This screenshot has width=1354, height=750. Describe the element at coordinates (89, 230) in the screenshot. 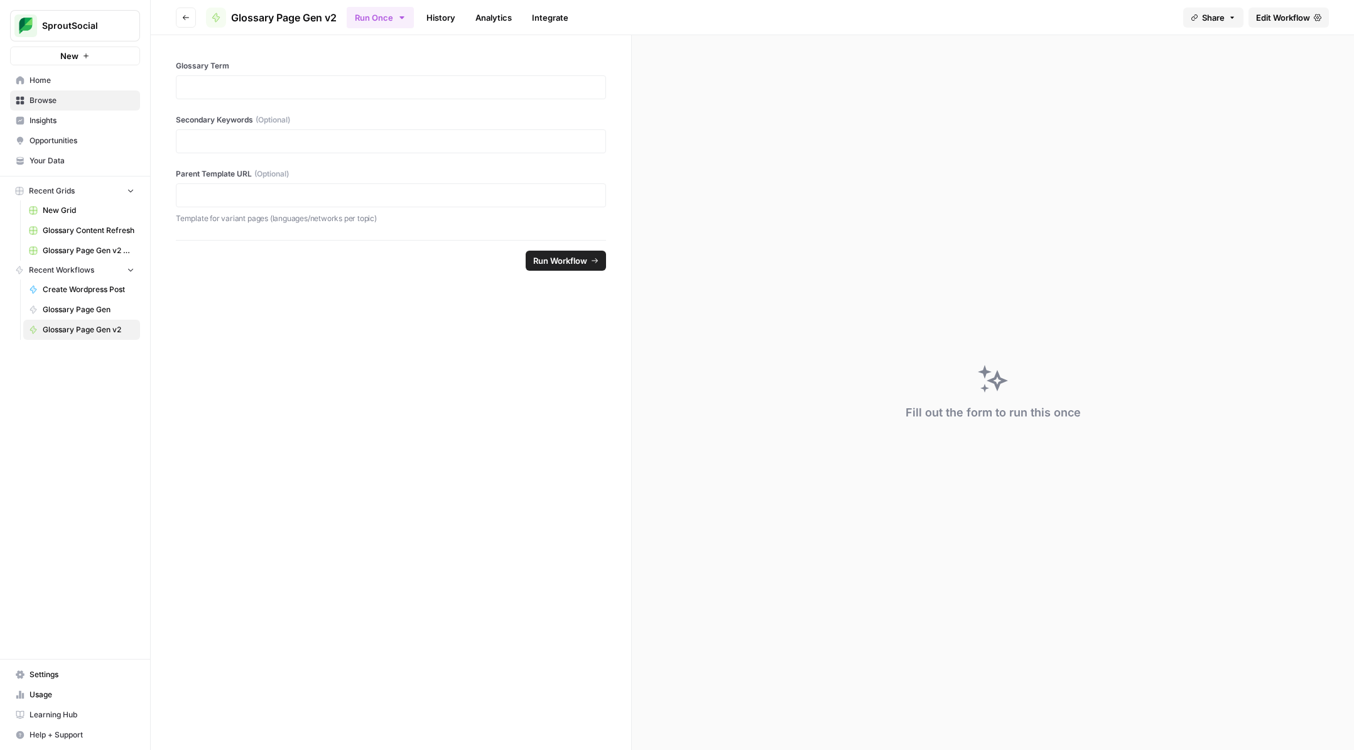

I see `span: Glossary Content Refresh` at that location.